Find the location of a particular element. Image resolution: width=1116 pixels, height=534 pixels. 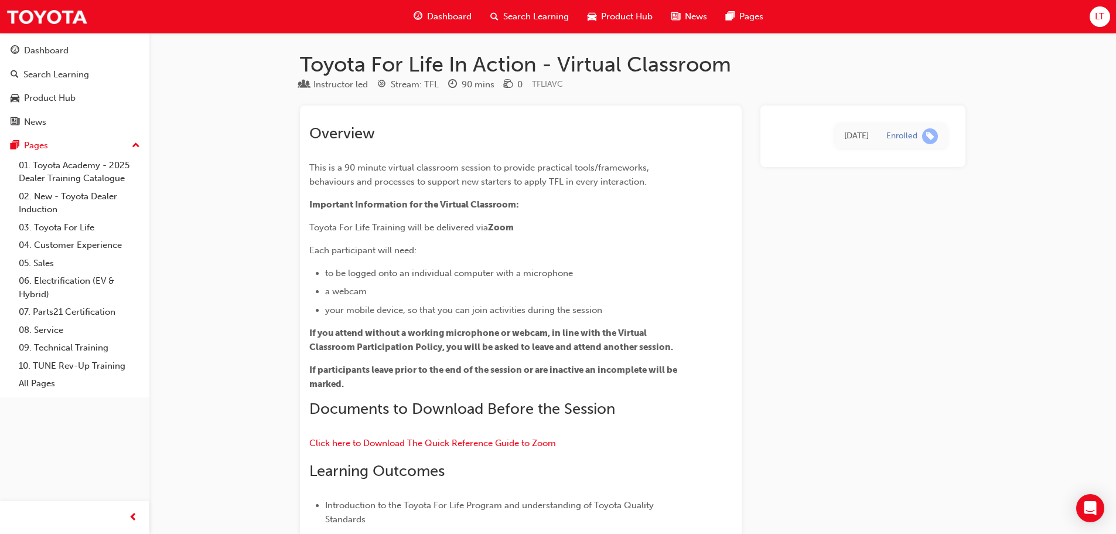

span: to be logged onto an individual computer with a microphone is located at coordinates (449, 273).